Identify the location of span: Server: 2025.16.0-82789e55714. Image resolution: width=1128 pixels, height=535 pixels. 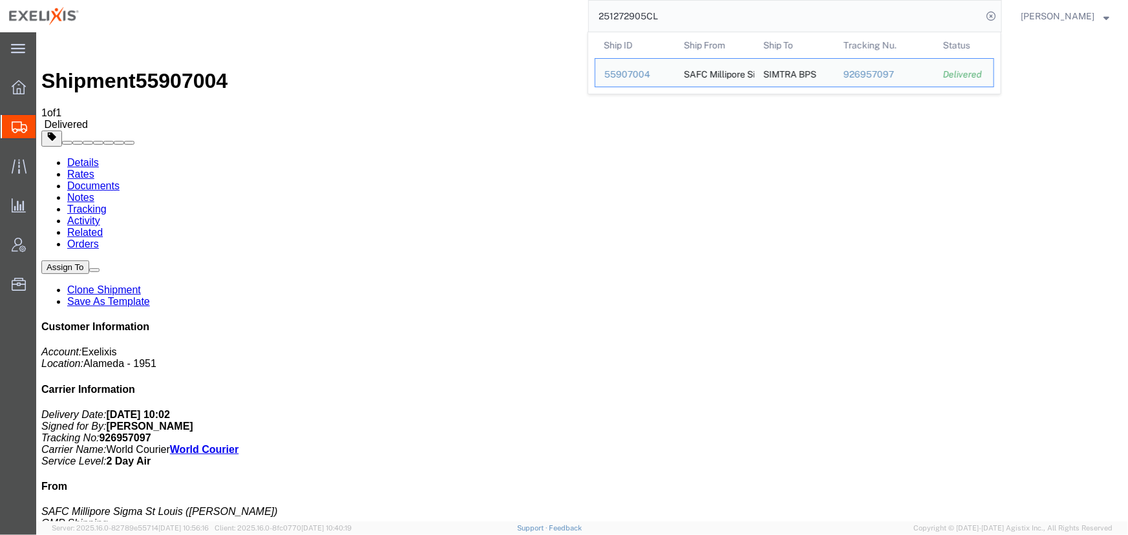
(130, 528).